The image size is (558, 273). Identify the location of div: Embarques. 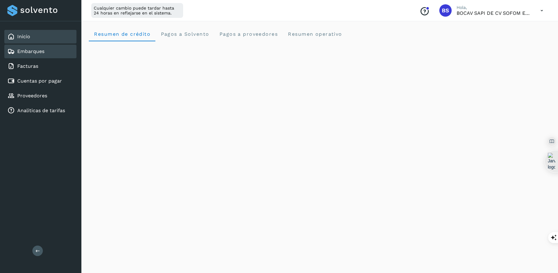
(40, 51).